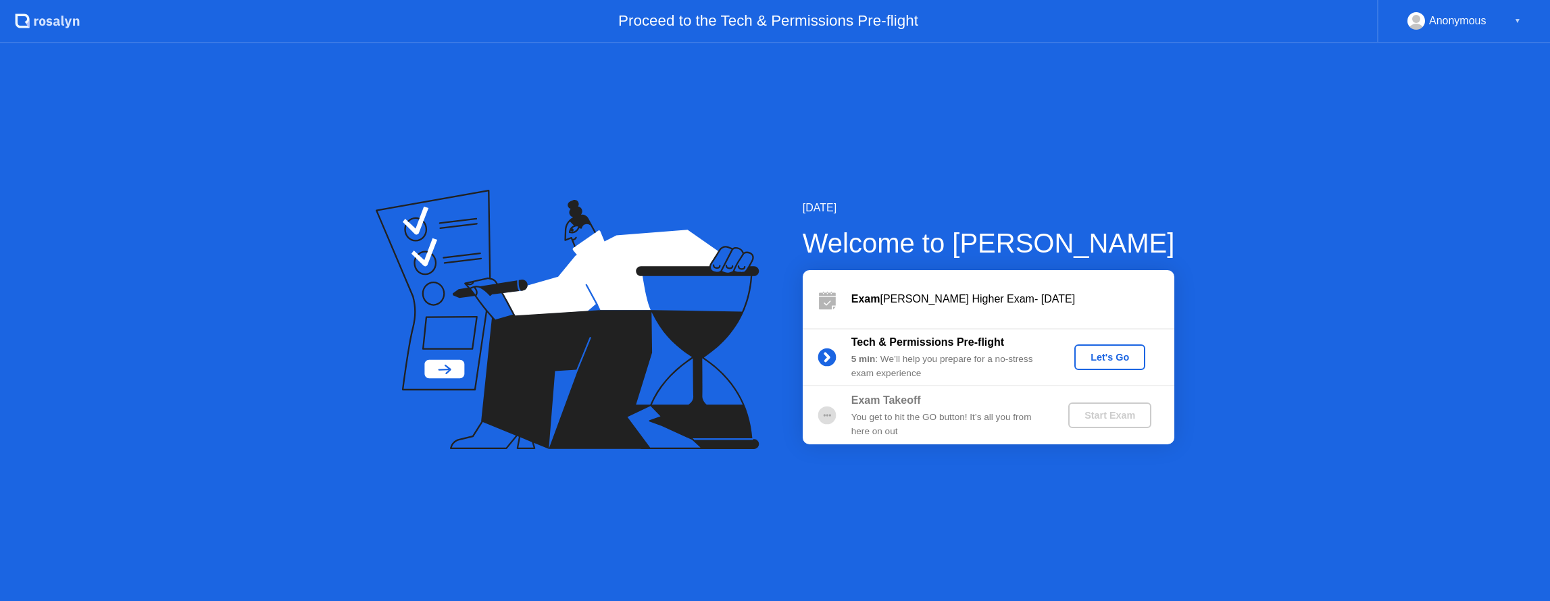  I want to click on div: Anonymous, so click(1457, 21).